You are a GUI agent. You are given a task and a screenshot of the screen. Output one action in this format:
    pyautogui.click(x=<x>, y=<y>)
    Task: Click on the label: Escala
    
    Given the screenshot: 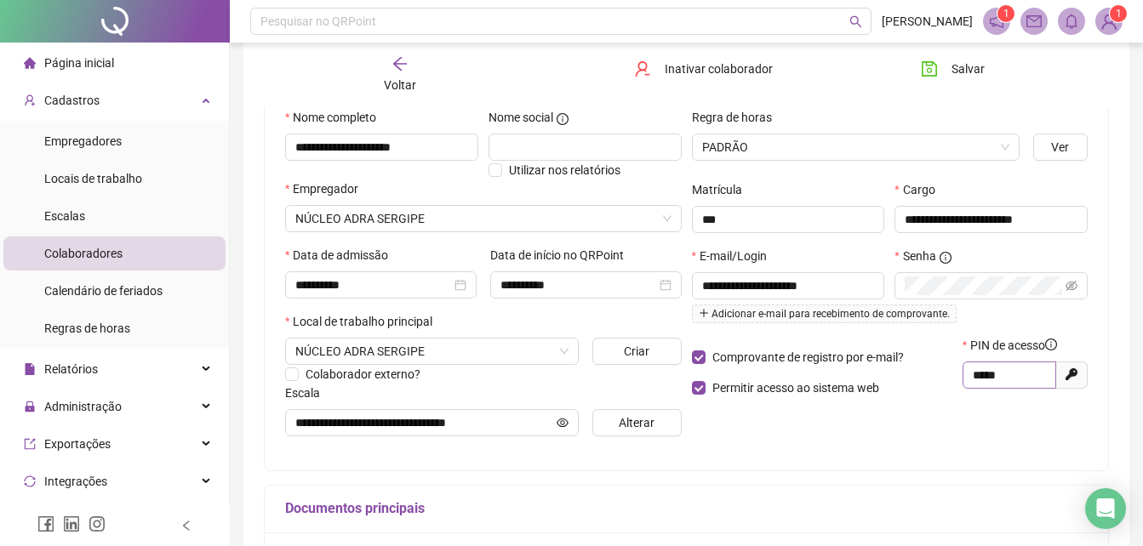 What is the action you would take?
    pyautogui.click(x=308, y=393)
    